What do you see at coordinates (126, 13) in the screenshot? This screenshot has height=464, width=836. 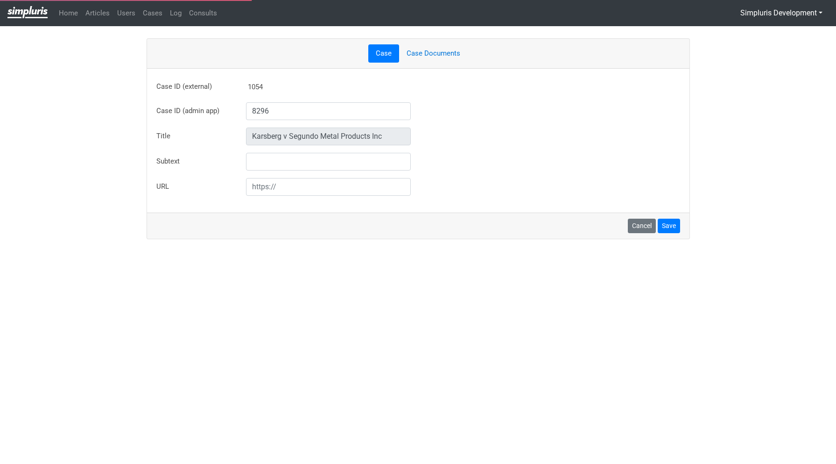 I see `a: Users` at bounding box center [126, 13].